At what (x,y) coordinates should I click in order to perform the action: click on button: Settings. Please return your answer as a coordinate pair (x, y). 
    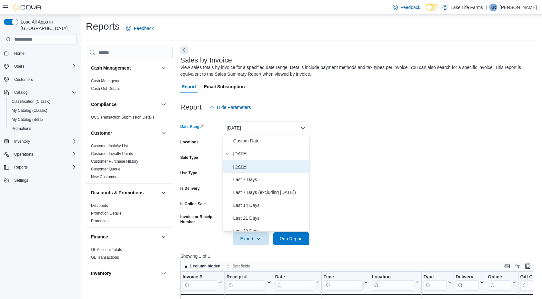
    Looking at the image, I should click on (40, 180).